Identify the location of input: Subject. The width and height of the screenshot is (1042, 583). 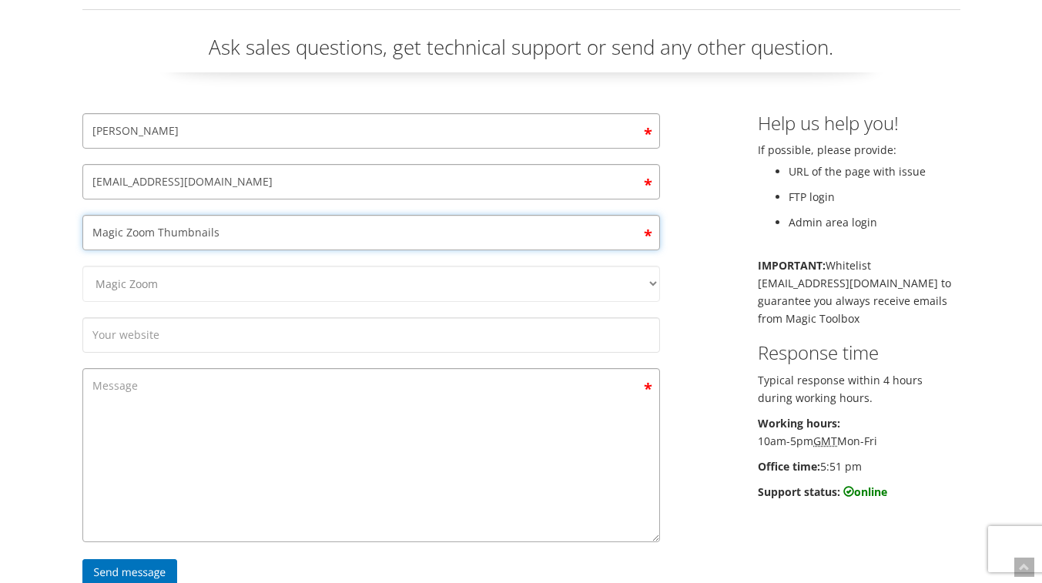
(371, 233).